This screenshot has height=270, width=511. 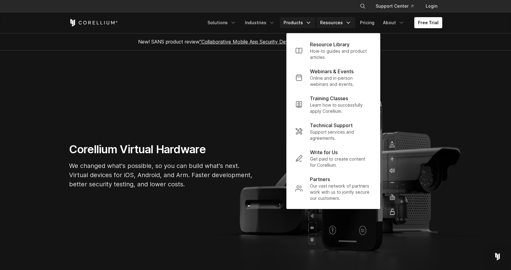 I want to click on p: Training Classes, so click(x=329, y=99).